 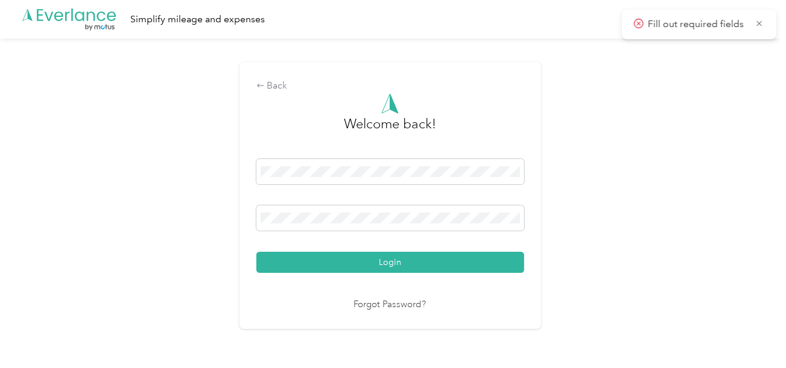 What do you see at coordinates (697, 24) in the screenshot?
I see `p: Fill out required fields` at bounding box center [697, 24].